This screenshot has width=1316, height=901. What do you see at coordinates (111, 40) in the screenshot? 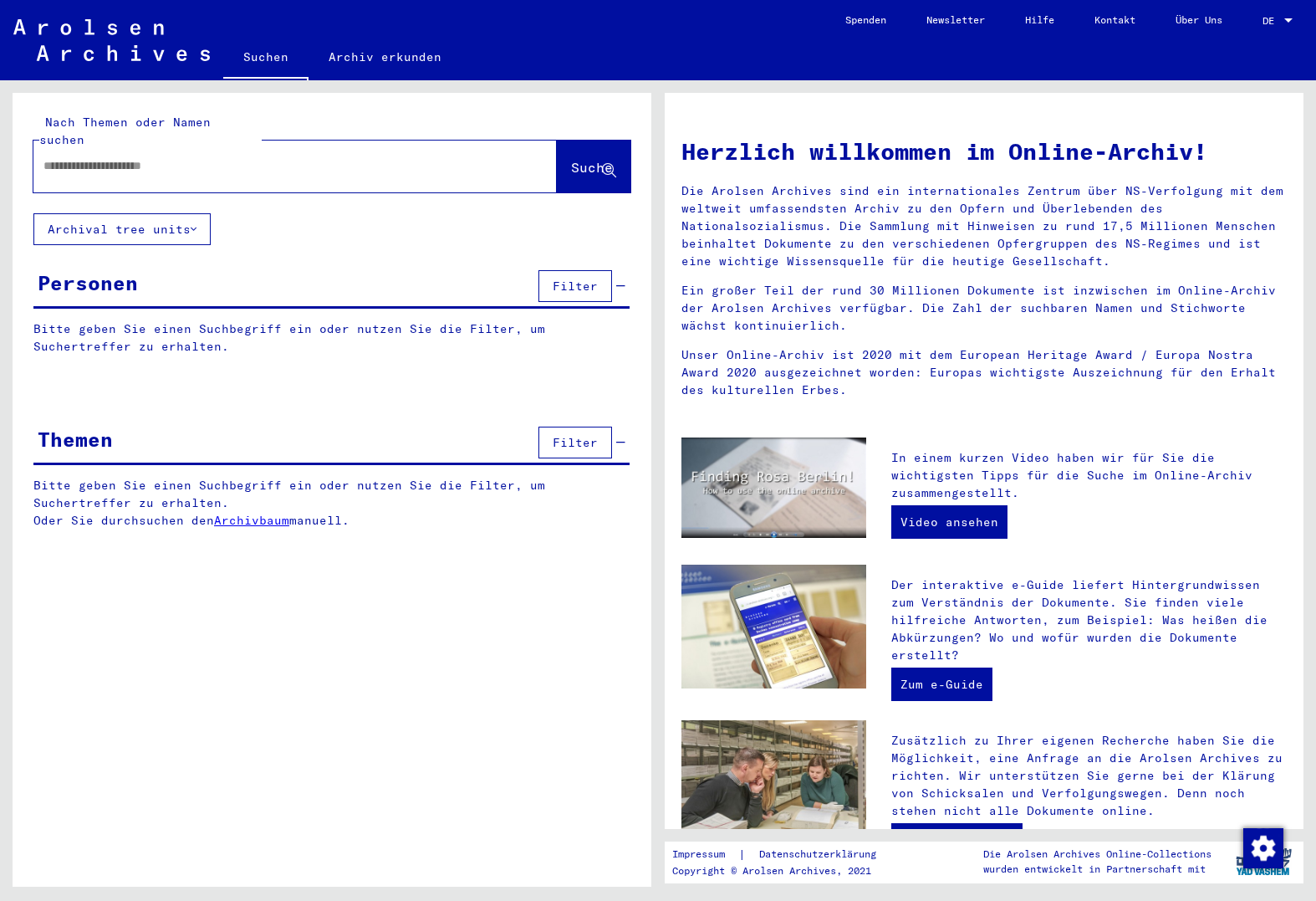
I see `img: Arolsen_neg.svg` at bounding box center [111, 40].